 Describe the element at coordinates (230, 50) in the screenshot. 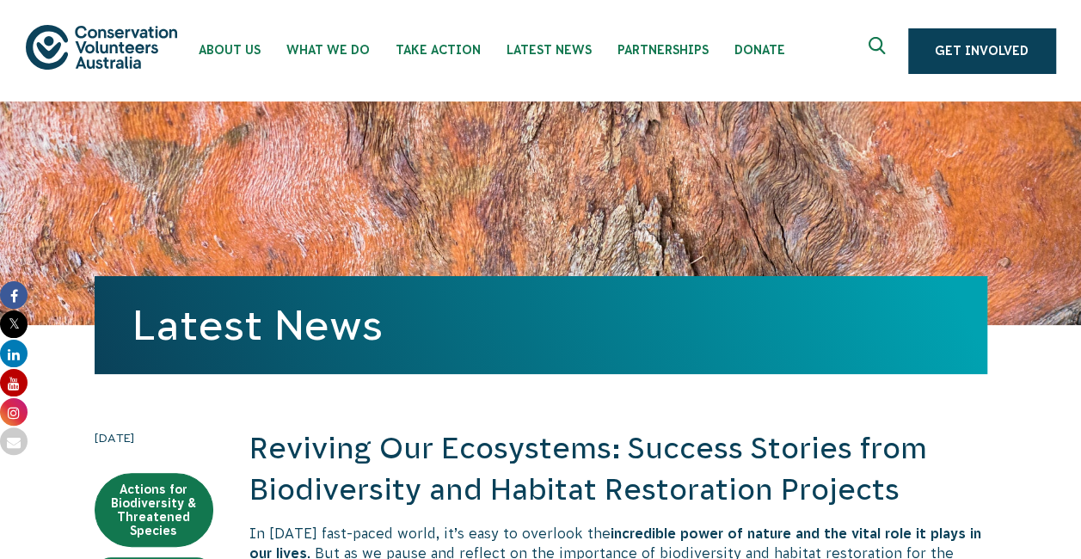

I see `span: About Us` at that location.